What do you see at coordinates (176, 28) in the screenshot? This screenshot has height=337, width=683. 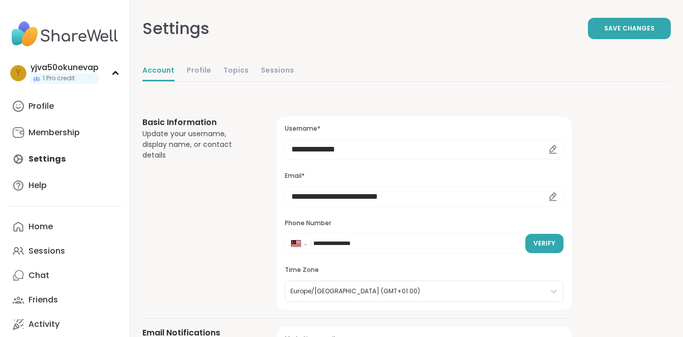 I see `div: Settings` at bounding box center [176, 28].